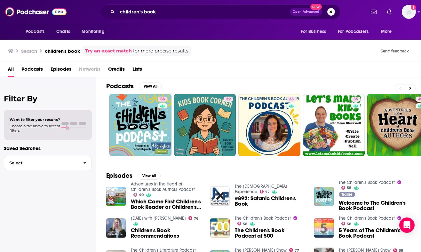  Describe the element at coordinates (120, 86) in the screenshot. I see `h2: Podcasts` at that location.